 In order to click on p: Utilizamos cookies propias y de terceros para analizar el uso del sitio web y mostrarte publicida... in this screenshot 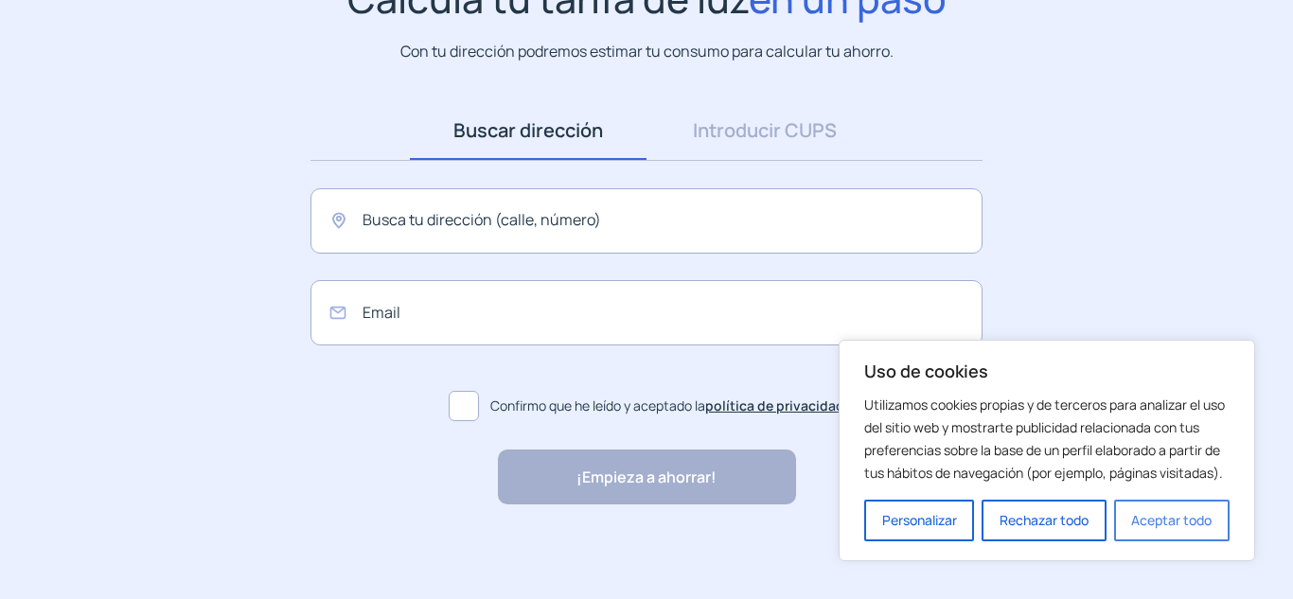, I will do `click(1047, 439)`.